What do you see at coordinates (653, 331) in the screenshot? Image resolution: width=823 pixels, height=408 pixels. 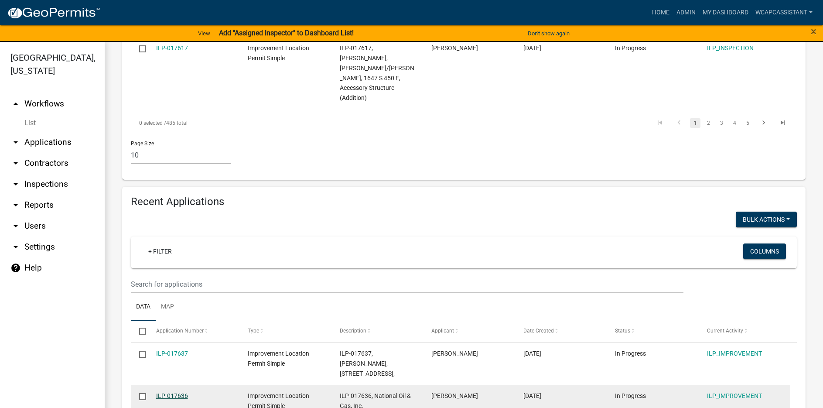 I see `datatable-header-cell: Status` at bounding box center [653, 331].